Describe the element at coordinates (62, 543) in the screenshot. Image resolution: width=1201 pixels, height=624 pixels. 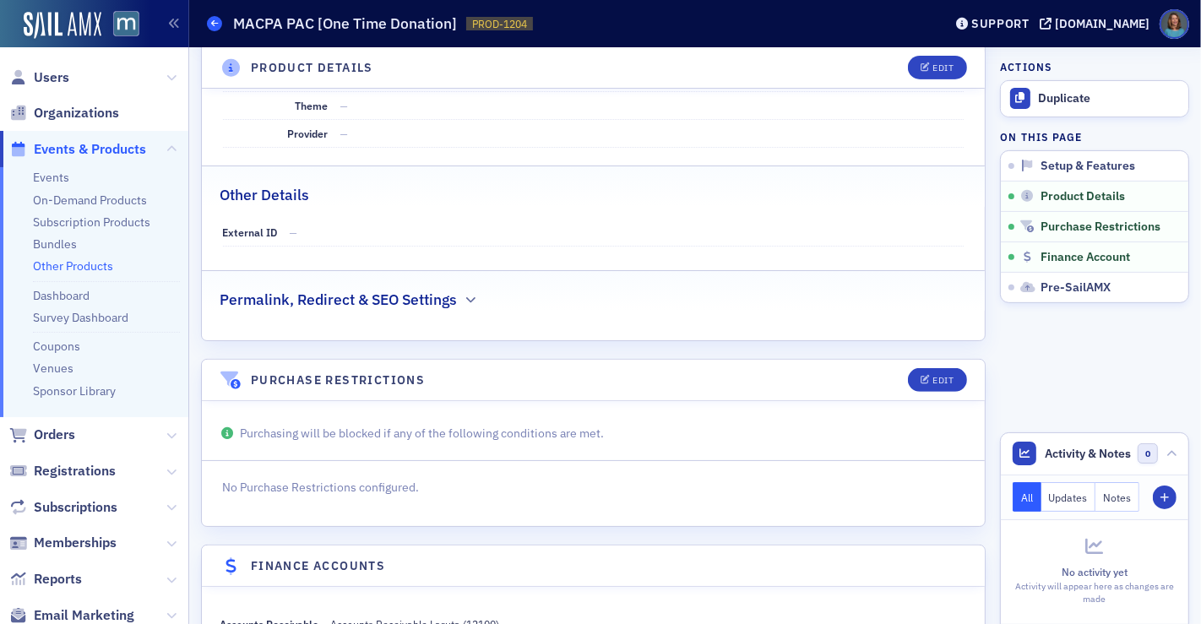
I see `a: Memberships` at that location.